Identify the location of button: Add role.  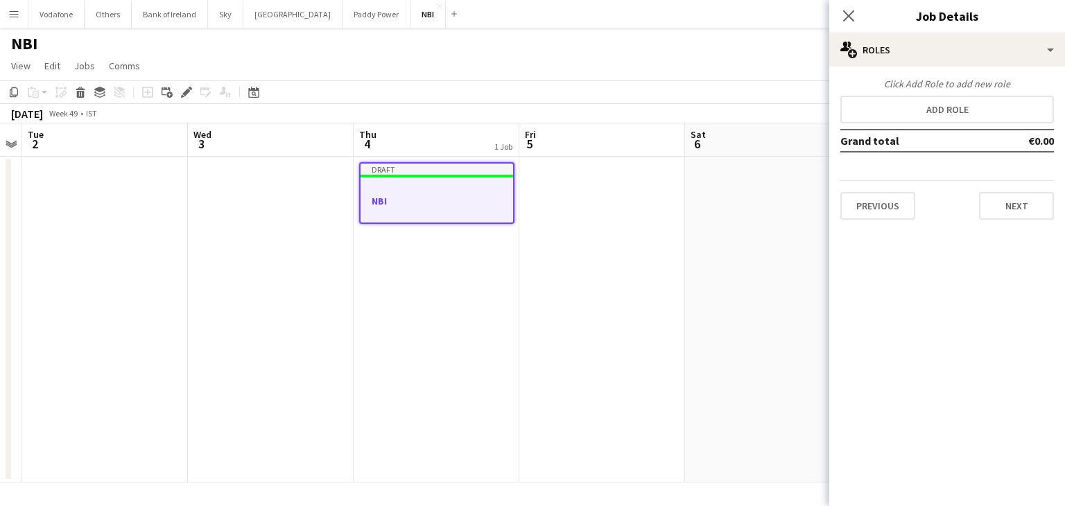
(947, 110).